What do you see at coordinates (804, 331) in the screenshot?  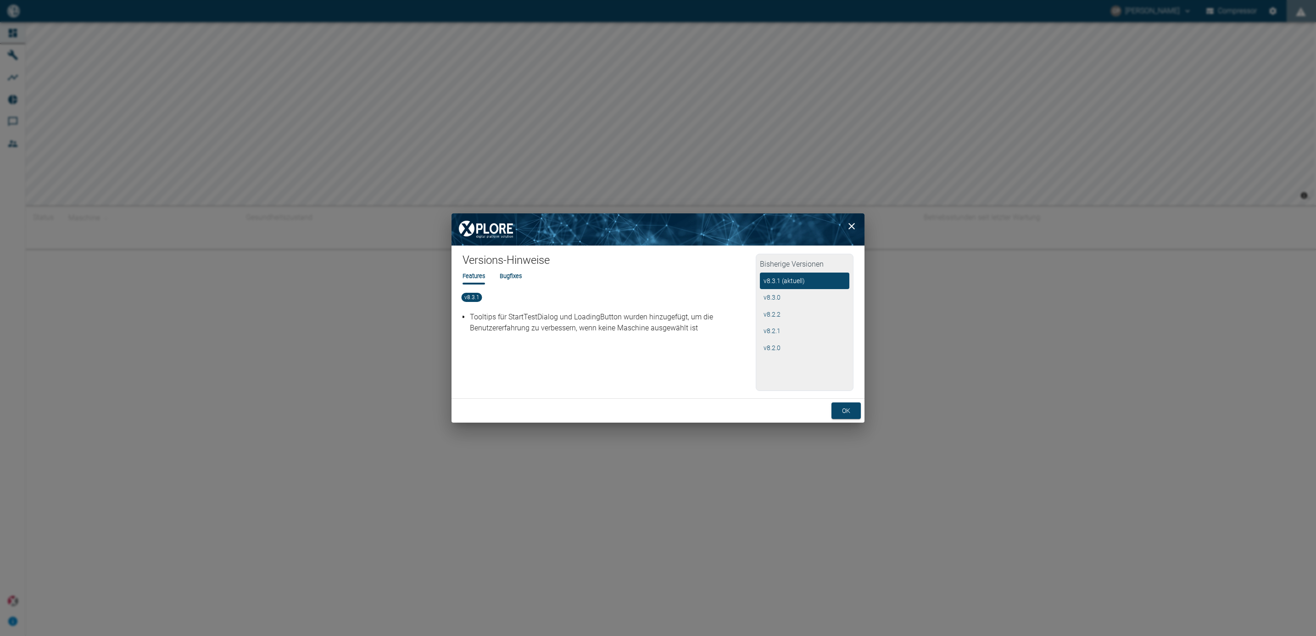 I see `button: v8.2.1` at bounding box center [804, 331].